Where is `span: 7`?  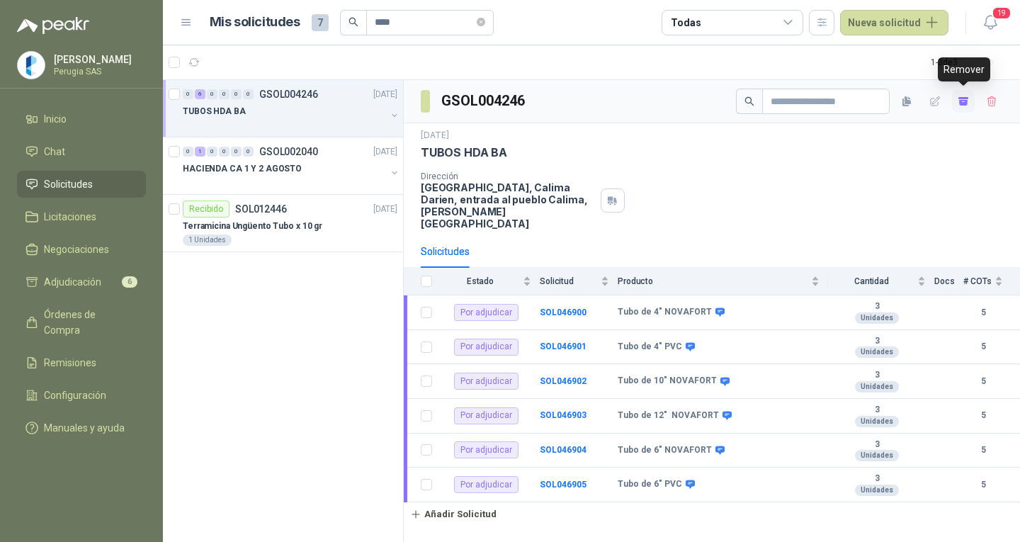 span: 7 is located at coordinates (320, 23).